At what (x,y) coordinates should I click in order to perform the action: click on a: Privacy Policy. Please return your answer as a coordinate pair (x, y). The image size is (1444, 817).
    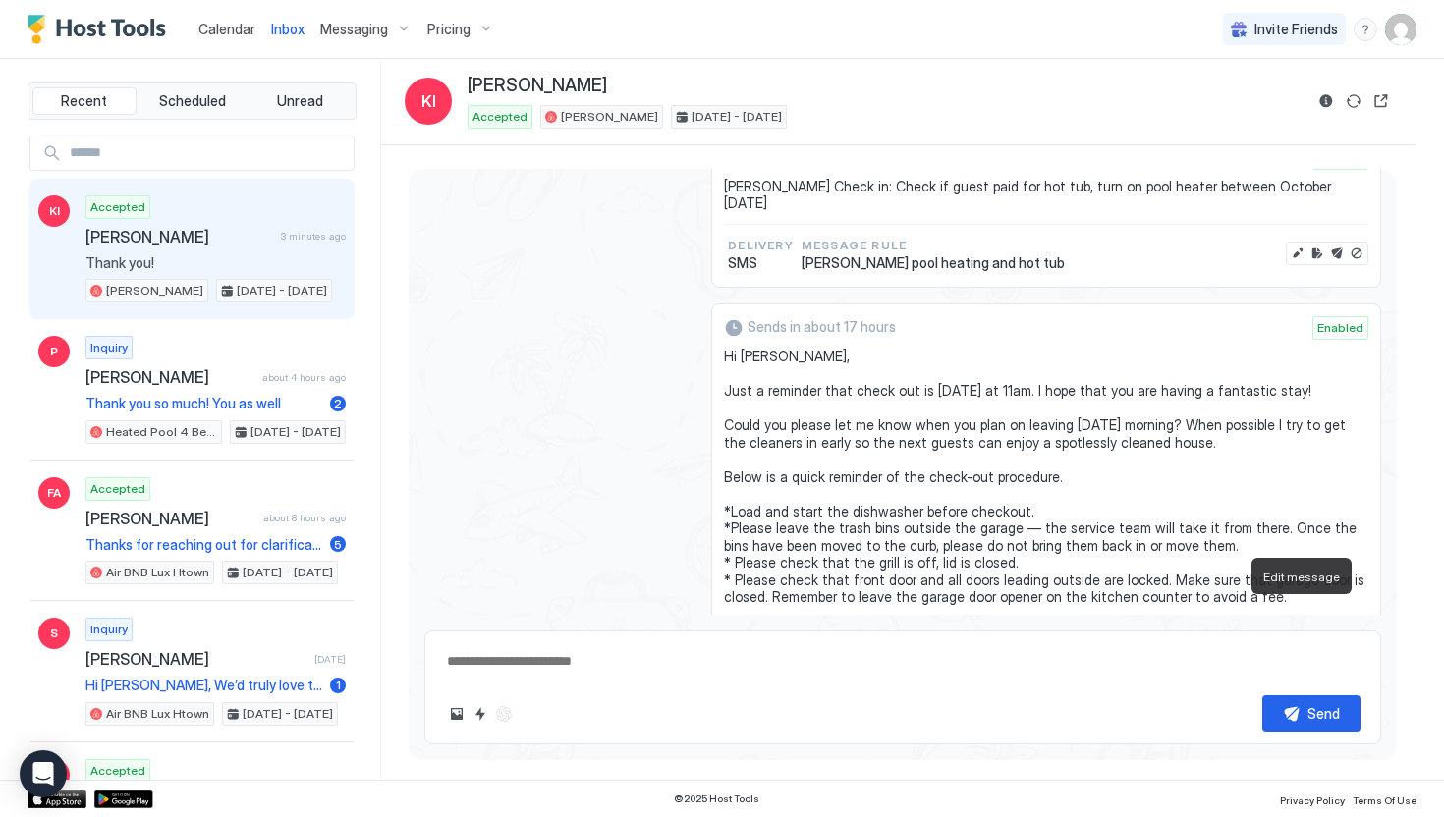
    Looking at the image, I should click on (1312, 798).